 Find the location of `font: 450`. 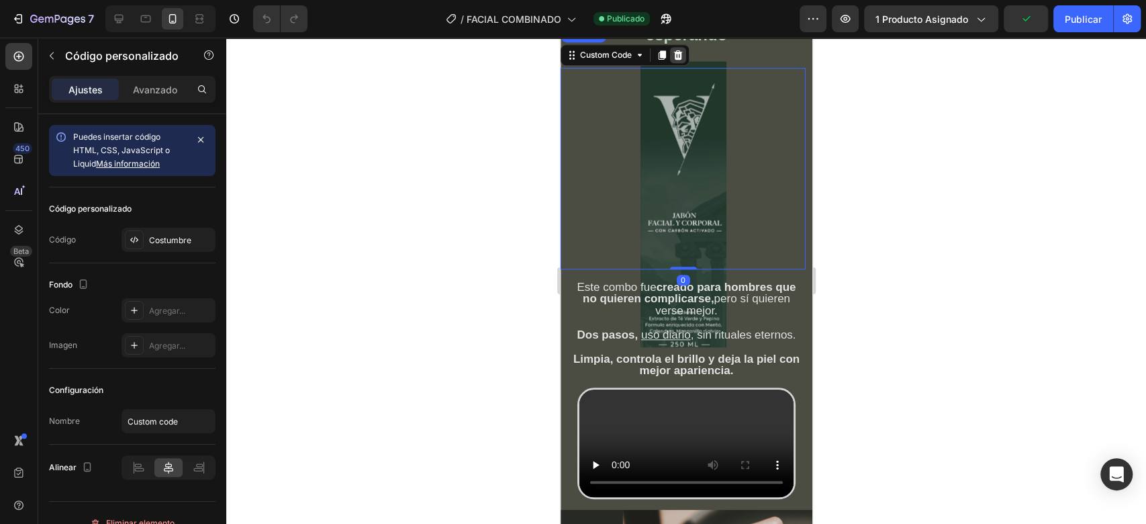

font: 450 is located at coordinates (22, 148).